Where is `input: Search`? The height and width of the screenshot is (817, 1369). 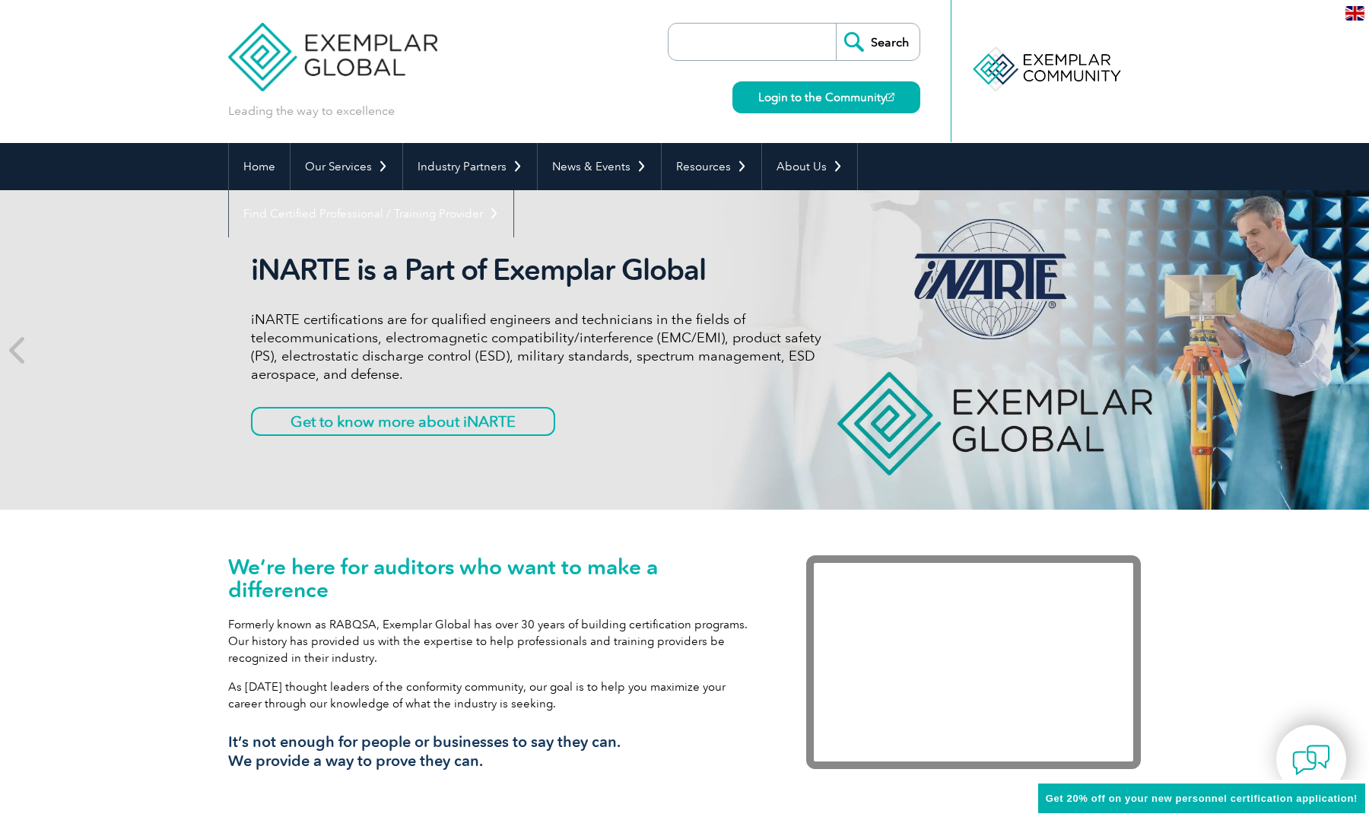
input: Search is located at coordinates (878, 42).